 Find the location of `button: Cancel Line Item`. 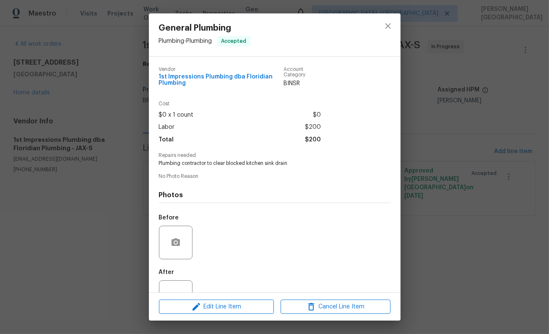

button: Cancel Line Item is located at coordinates (336, 307).